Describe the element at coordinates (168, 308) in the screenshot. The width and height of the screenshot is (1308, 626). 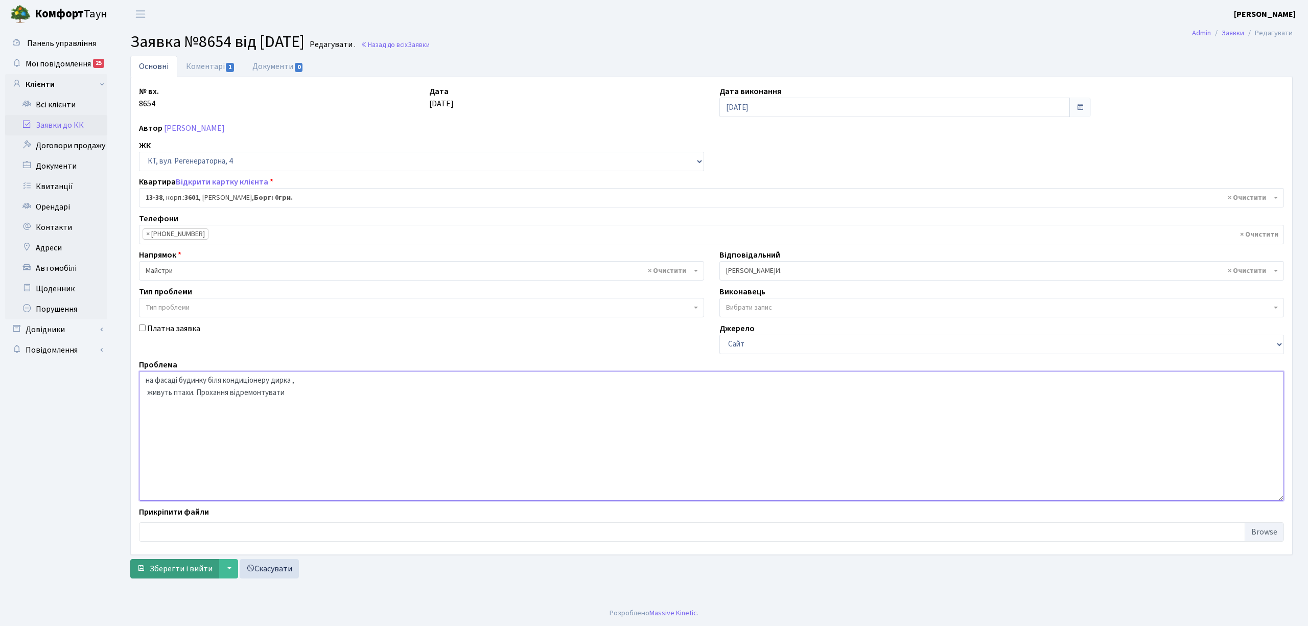
I see `span: Тип проблеми` at that location.